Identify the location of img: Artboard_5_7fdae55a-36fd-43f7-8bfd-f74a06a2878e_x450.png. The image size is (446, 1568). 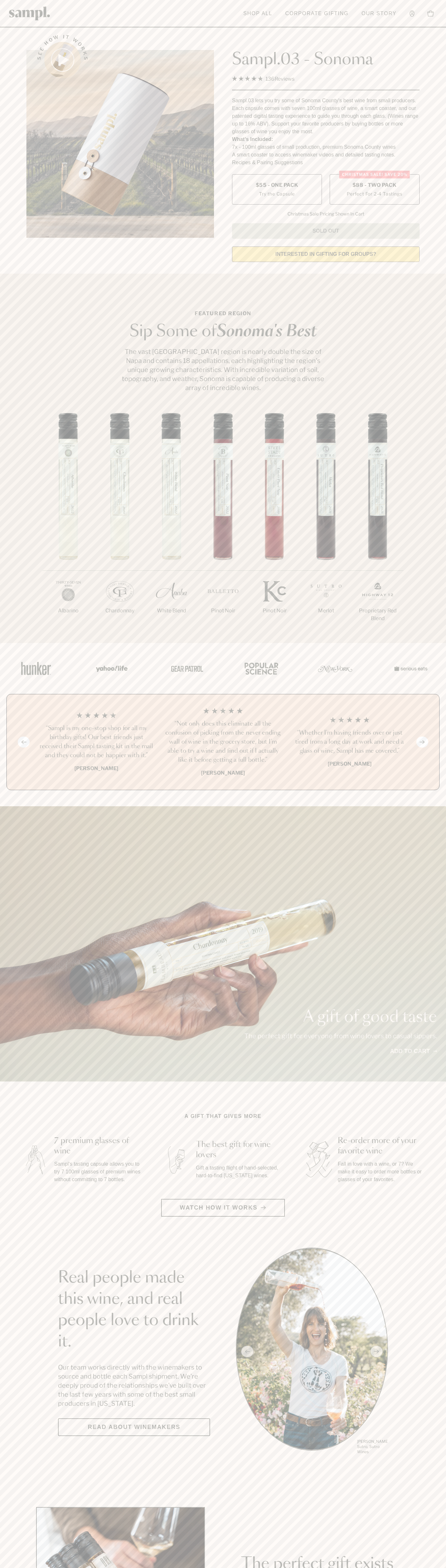
(186, 668).